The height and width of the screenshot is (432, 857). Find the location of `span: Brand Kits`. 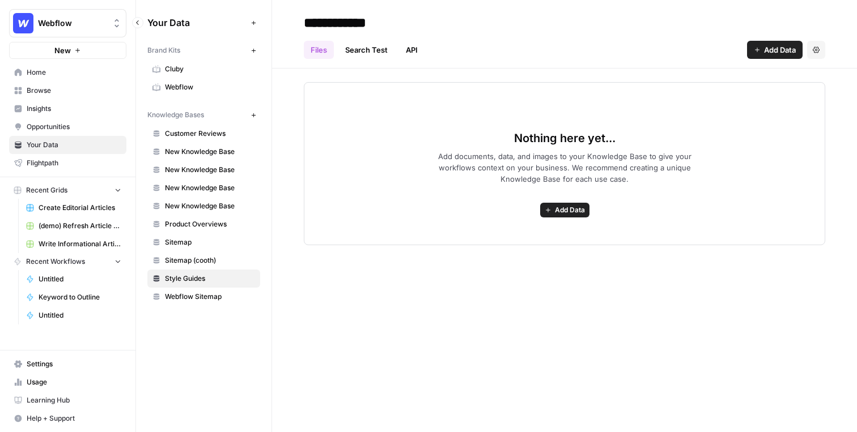

span: Brand Kits is located at coordinates (164, 50).